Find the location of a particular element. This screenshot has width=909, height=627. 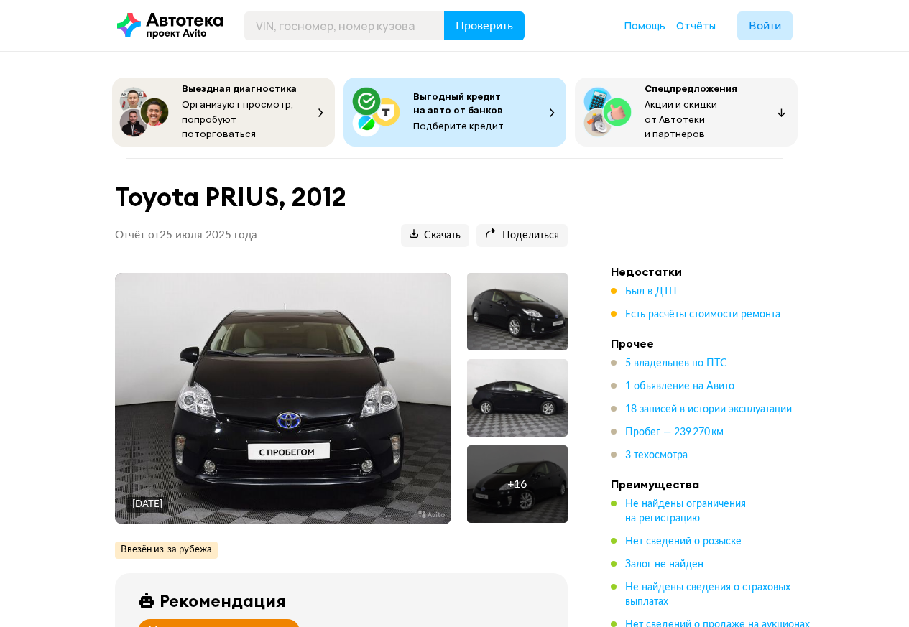

span: Залог не найден is located at coordinates (664, 565).